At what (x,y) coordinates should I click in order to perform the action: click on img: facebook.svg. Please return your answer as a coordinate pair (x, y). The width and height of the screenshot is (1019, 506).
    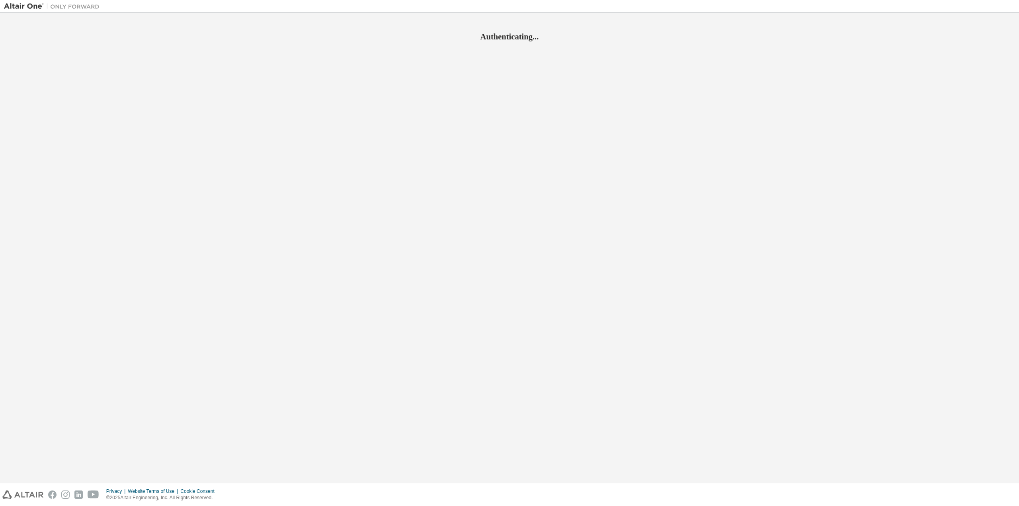
    Looking at the image, I should click on (52, 494).